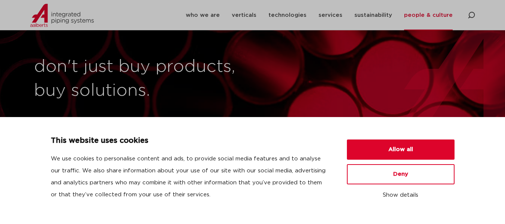 The width and height of the screenshot is (505, 224). I want to click on p: This website uses cookies, so click(190, 141).